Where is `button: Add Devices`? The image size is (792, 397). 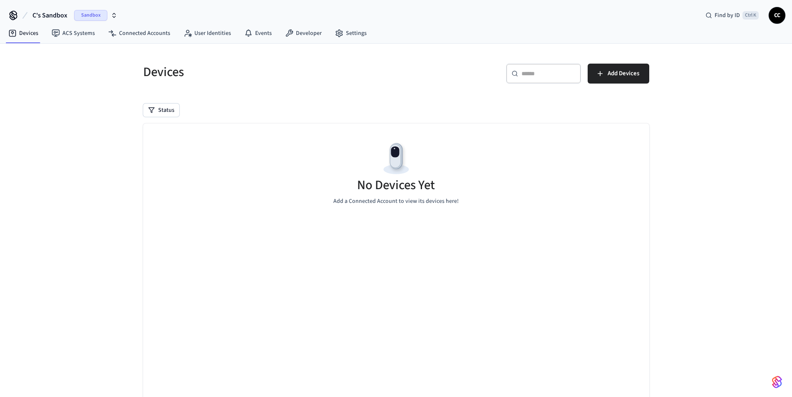 button: Add Devices is located at coordinates (618, 74).